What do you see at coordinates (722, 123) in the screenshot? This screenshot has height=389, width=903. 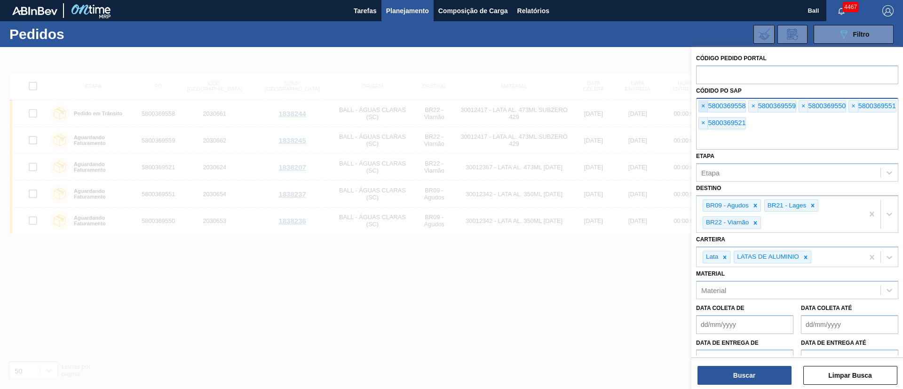 I see `div: 5800369521` at bounding box center [722, 123].